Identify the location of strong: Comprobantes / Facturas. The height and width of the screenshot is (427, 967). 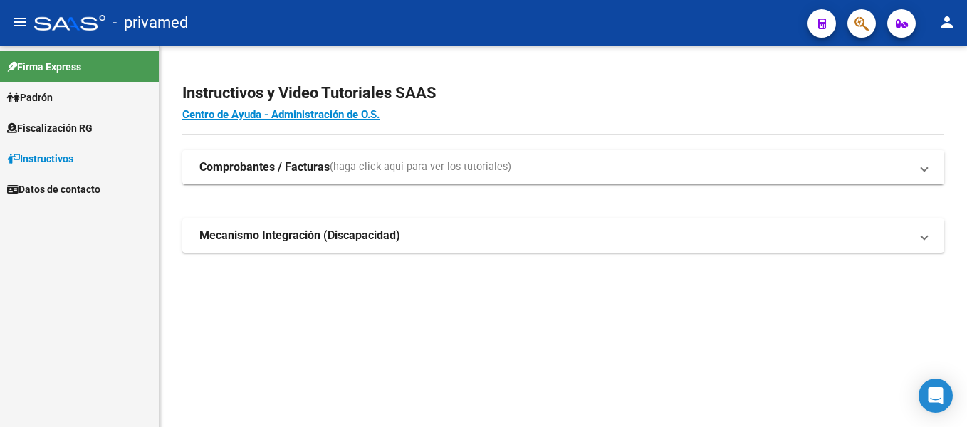
(264, 167).